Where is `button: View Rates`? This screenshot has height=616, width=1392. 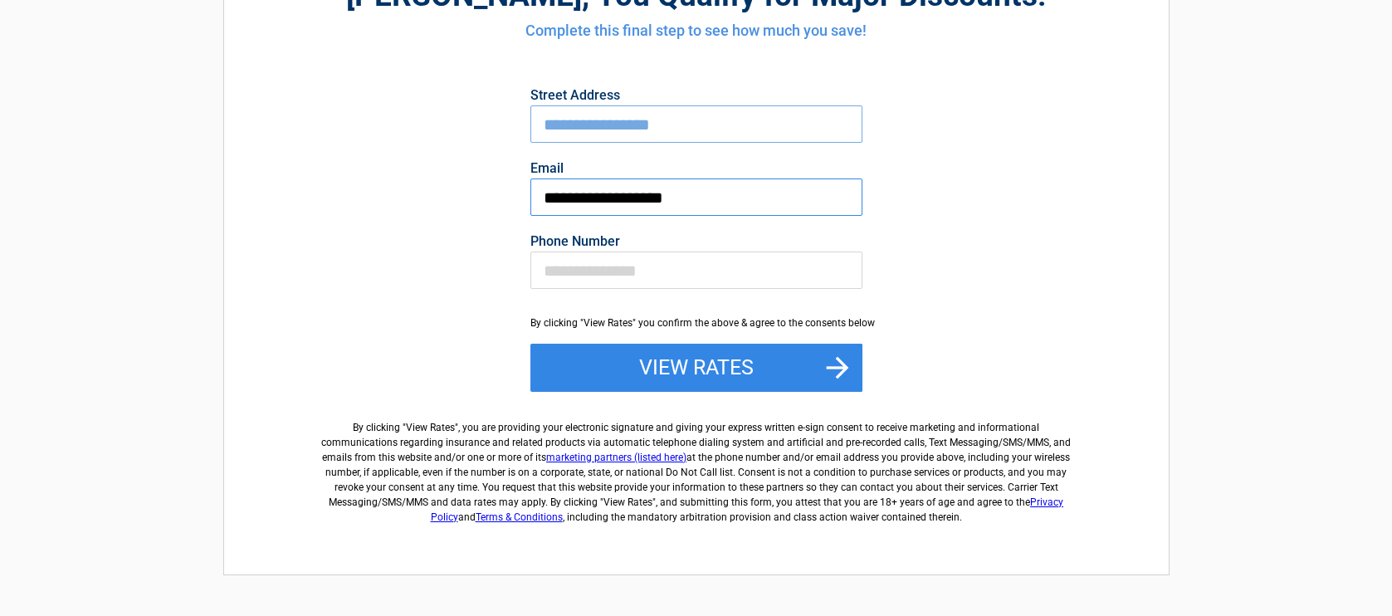
button: View Rates is located at coordinates (696, 368).